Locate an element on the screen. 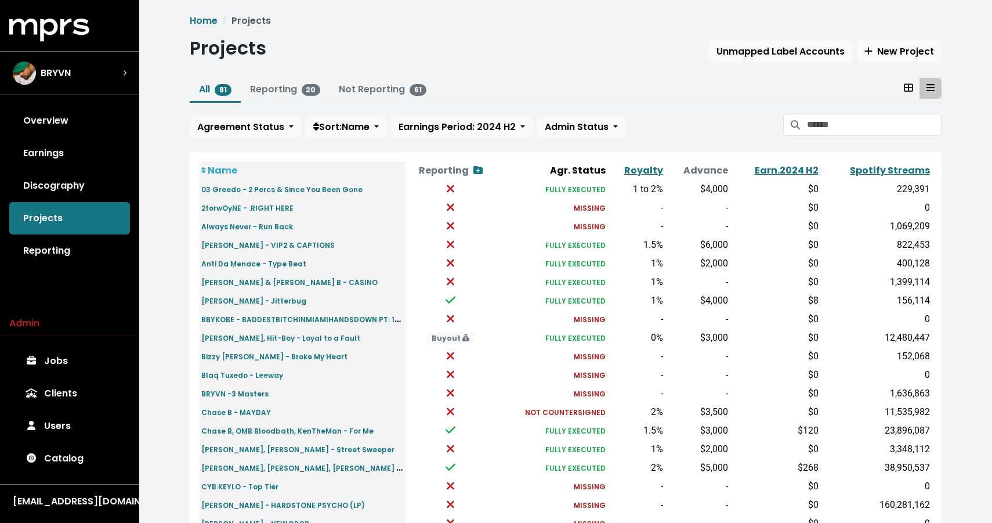 This screenshot has height=523, width=992. span: Sort: Name is located at coordinates (341, 126).